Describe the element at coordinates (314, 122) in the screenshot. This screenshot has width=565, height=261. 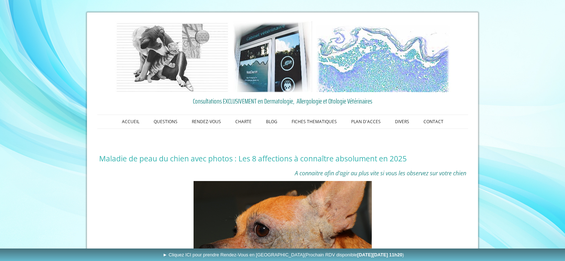
I see `a: FICHES THEMATIQUES` at that location.